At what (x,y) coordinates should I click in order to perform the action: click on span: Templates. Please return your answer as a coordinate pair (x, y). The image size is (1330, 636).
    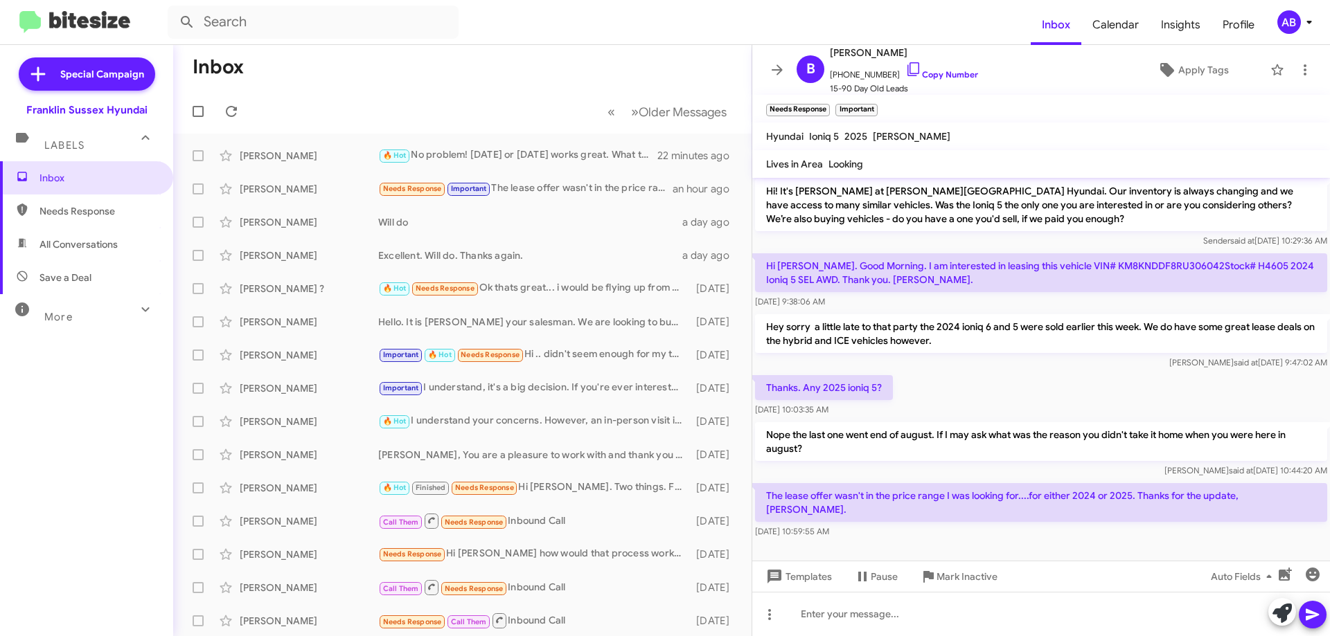
    Looking at the image, I should click on (797, 577).